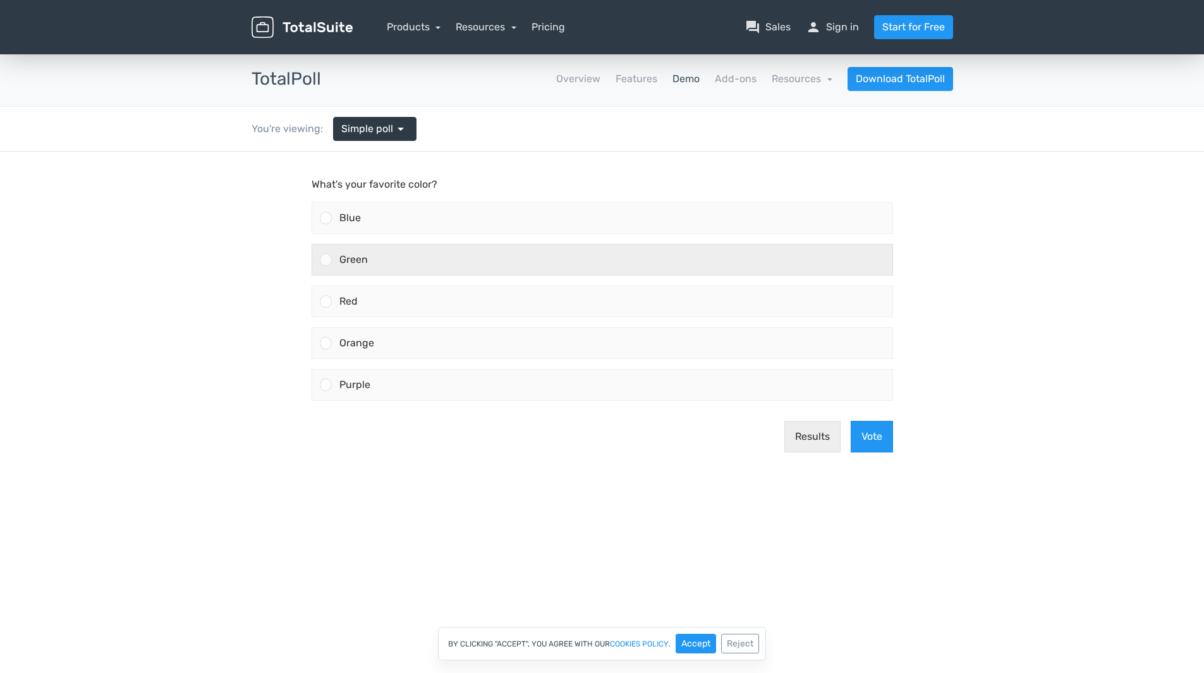  I want to click on span: Orange, so click(356, 191).